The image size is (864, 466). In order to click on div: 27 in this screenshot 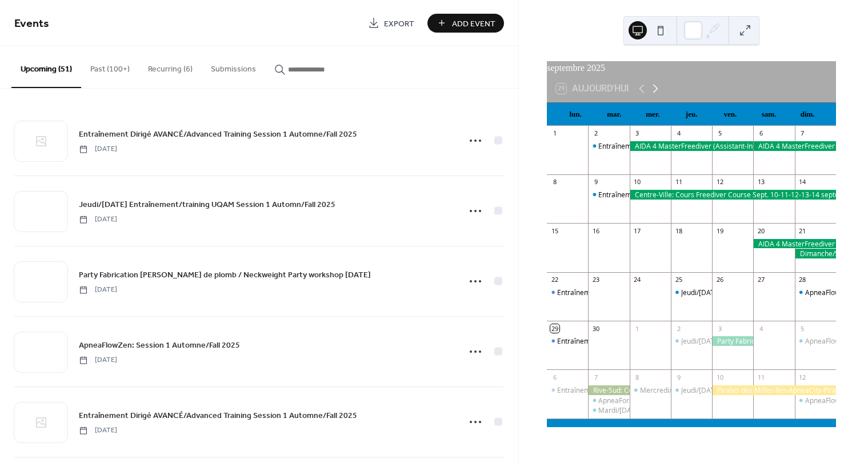, I will do `click(761, 279)`.